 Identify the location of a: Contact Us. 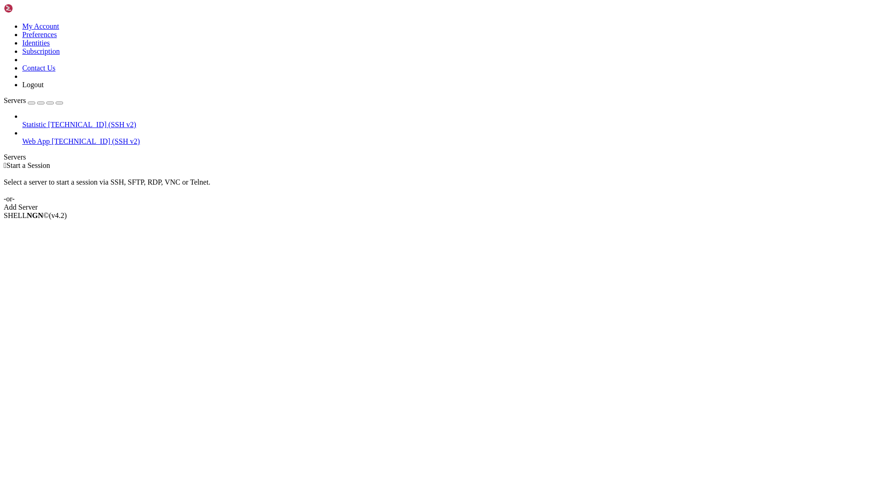
(39, 68).